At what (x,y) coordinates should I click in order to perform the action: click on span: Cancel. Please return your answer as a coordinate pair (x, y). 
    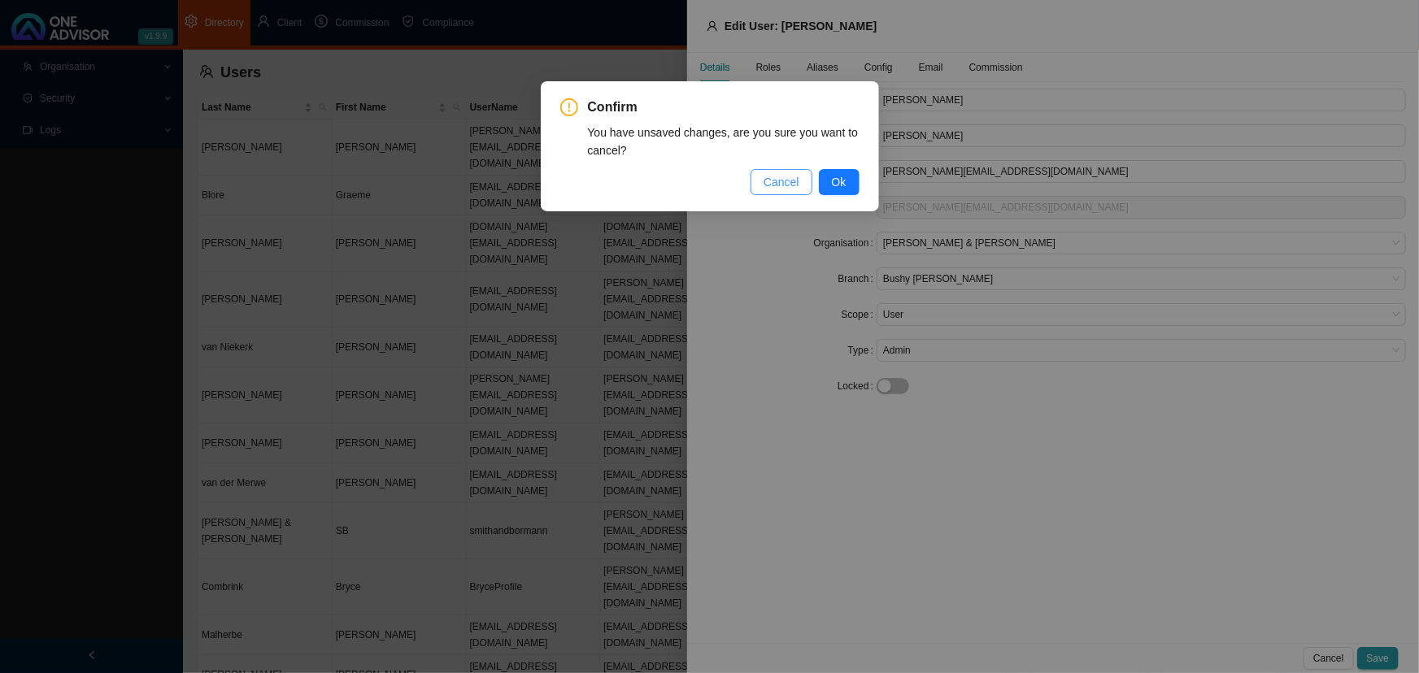
    Looking at the image, I should click on (781, 182).